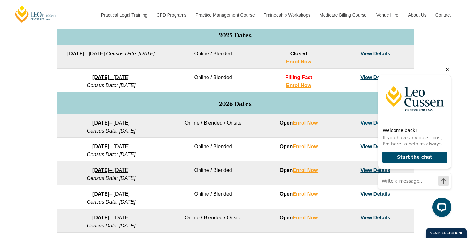 The width and height of the screenshot is (470, 238). Describe the element at coordinates (69, 144) in the screenshot. I see `button: Open LiveChat chat widget` at that location.